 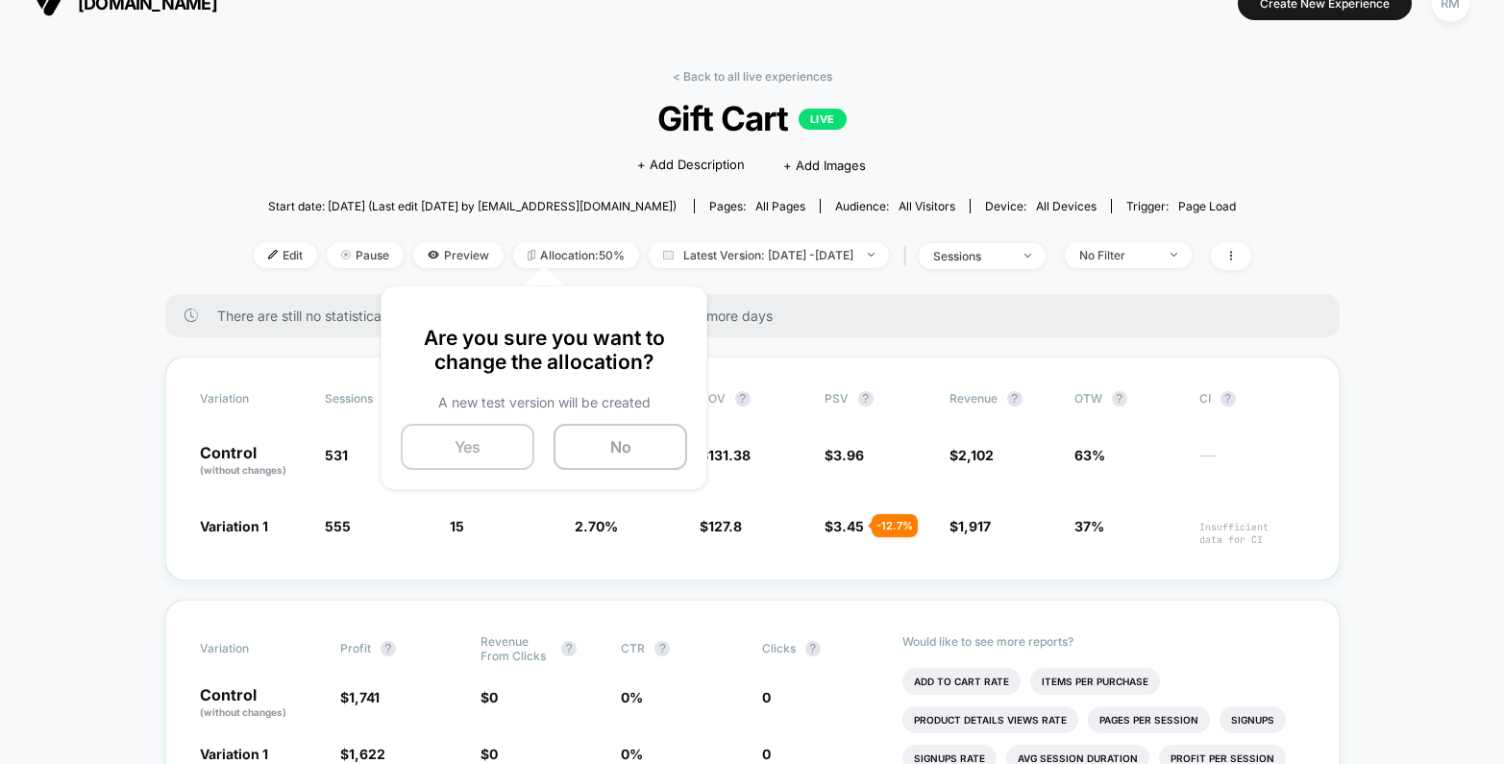 What do you see at coordinates (1104, 641) in the screenshot?
I see `p: Would like to see more reports?` at bounding box center [1104, 641].